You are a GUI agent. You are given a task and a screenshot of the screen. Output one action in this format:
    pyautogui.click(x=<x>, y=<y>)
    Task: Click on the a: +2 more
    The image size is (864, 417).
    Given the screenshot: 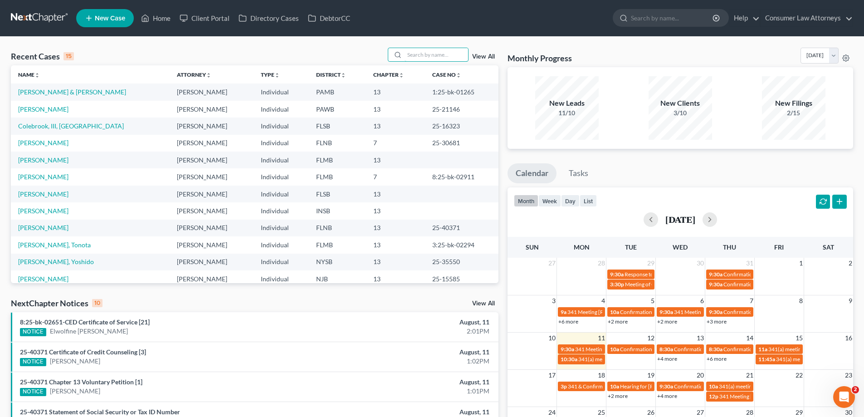 What is the action you would take?
    pyautogui.click(x=618, y=321)
    